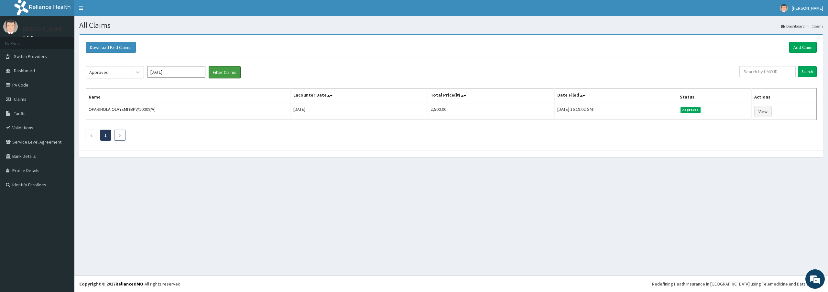  I want to click on a: RelianceHMO, so click(129, 283).